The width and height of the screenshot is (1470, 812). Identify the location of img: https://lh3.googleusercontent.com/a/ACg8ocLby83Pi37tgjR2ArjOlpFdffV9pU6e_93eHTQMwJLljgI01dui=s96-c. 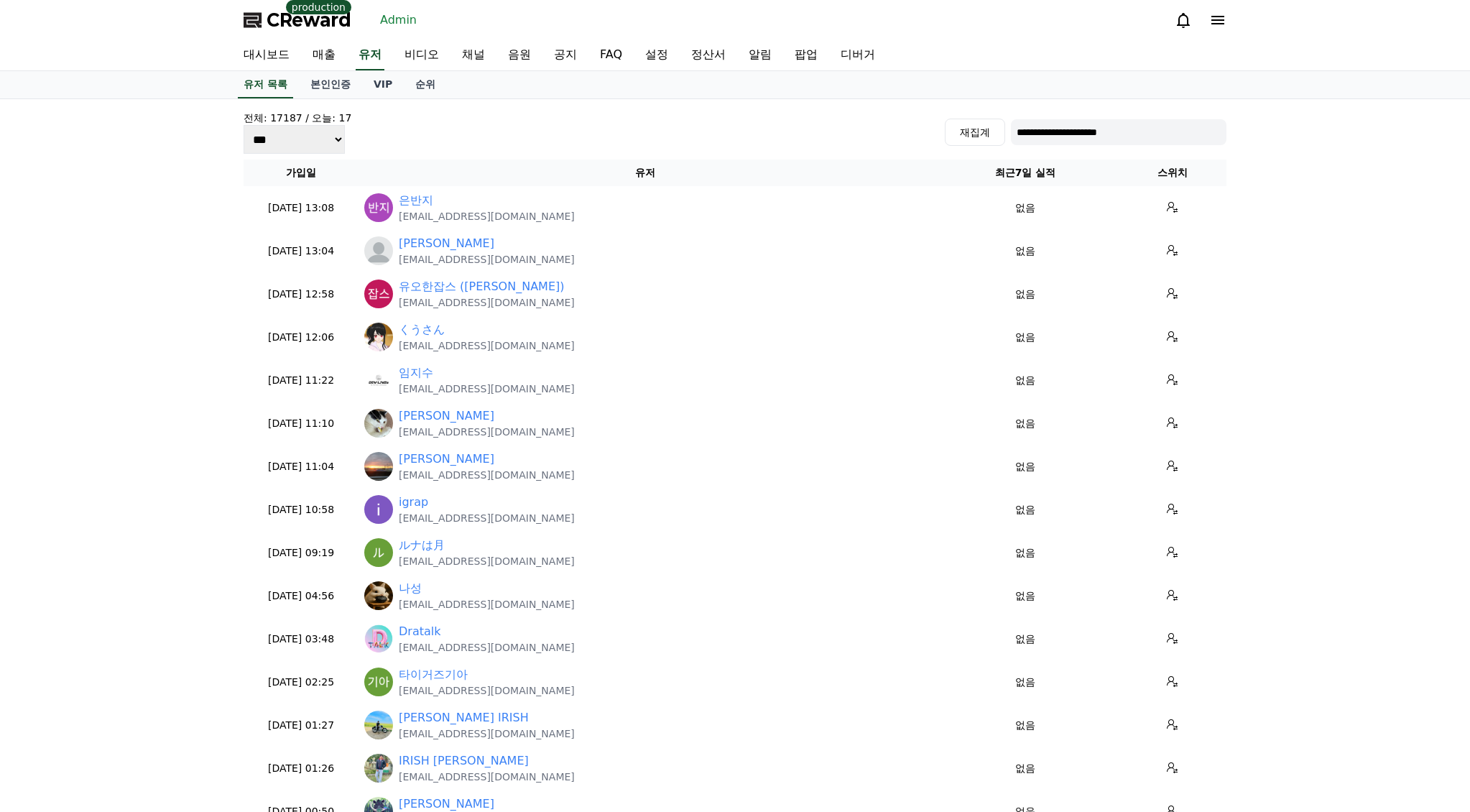
(378, 337).